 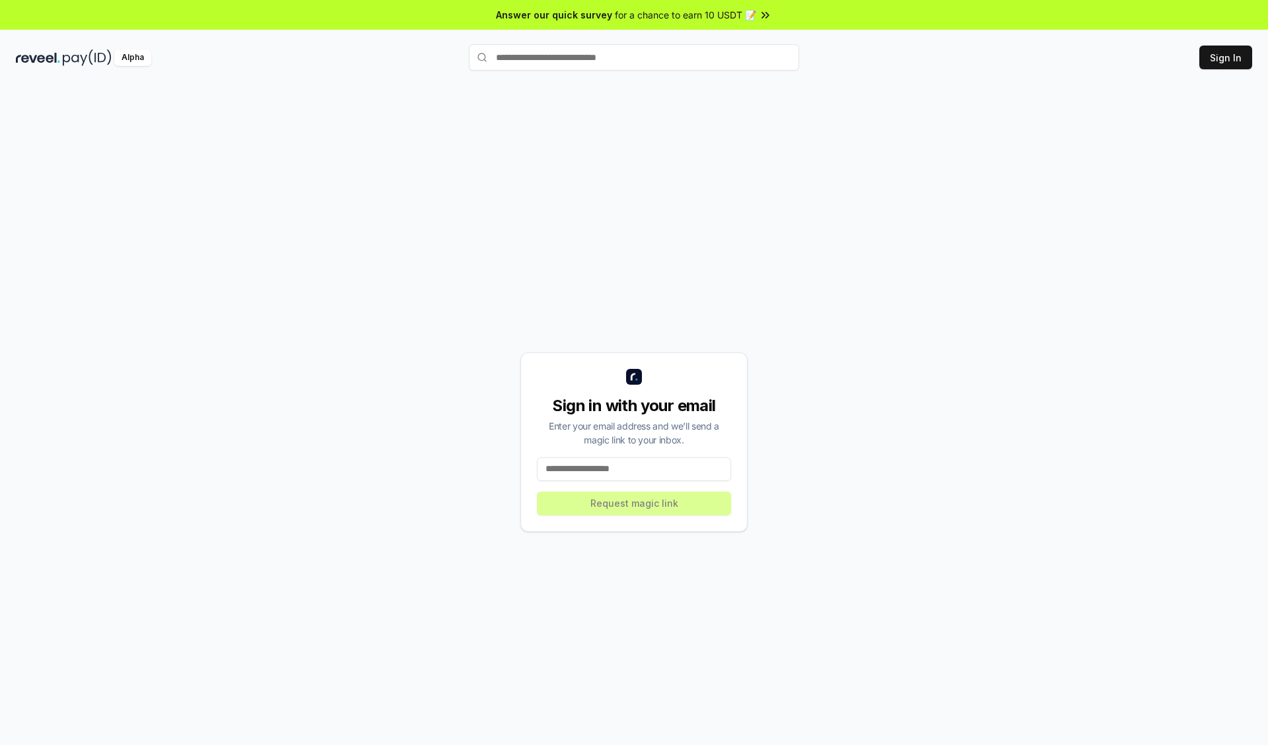 What do you see at coordinates (634, 406) in the screenshot?
I see `div: Sign in with your email` at bounding box center [634, 406].